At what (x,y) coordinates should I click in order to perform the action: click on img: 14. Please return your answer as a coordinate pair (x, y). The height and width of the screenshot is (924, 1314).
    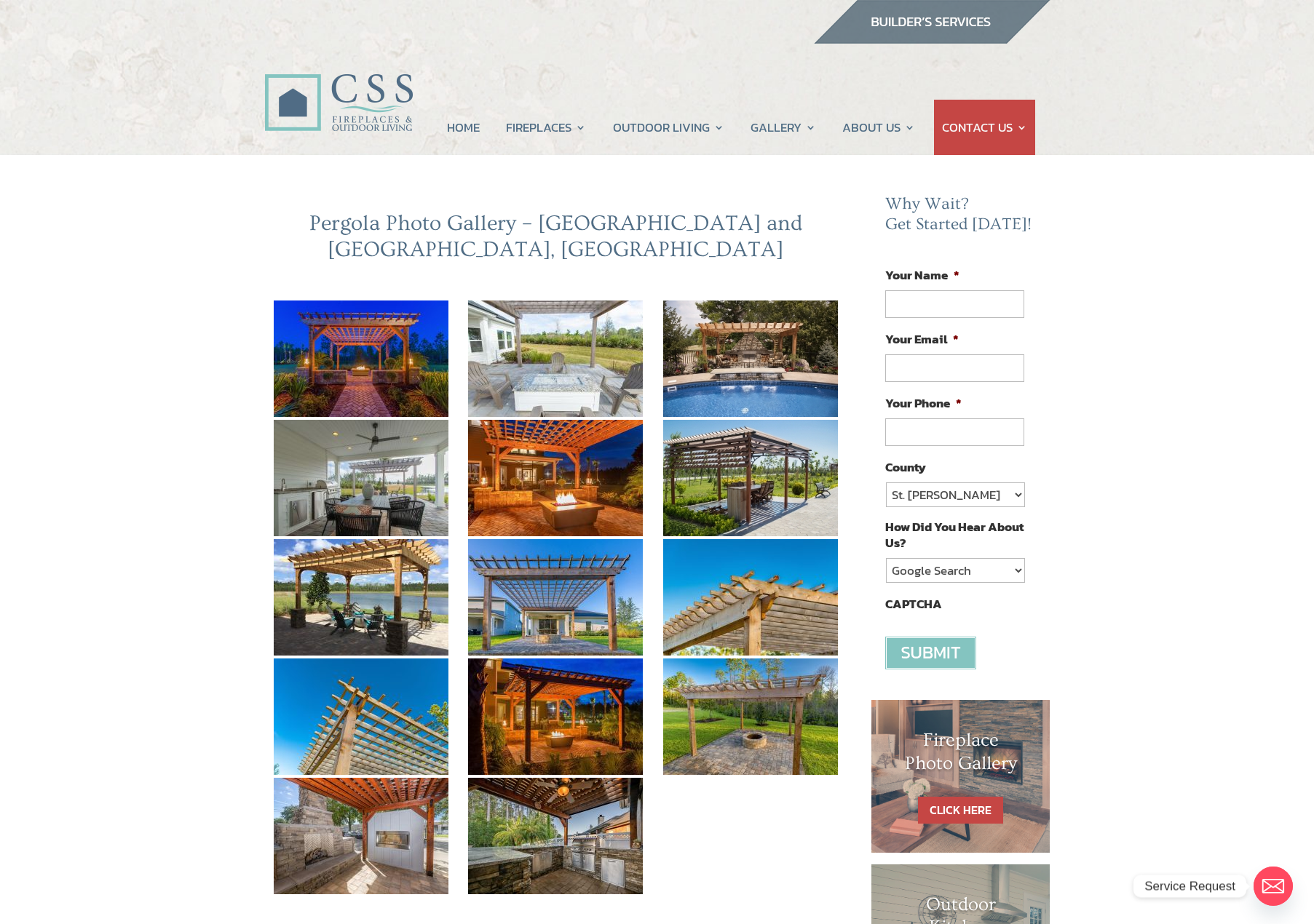
    Looking at the image, I should click on (556, 836).